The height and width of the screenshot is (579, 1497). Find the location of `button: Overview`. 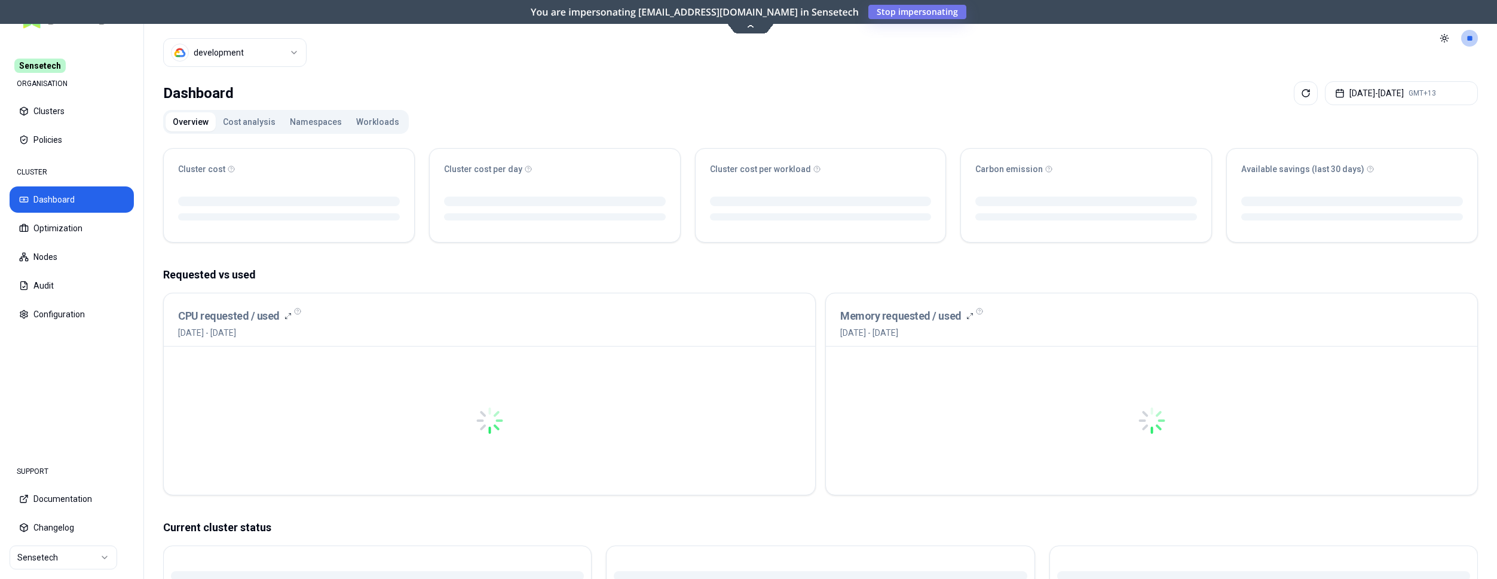

button: Overview is located at coordinates (191, 122).